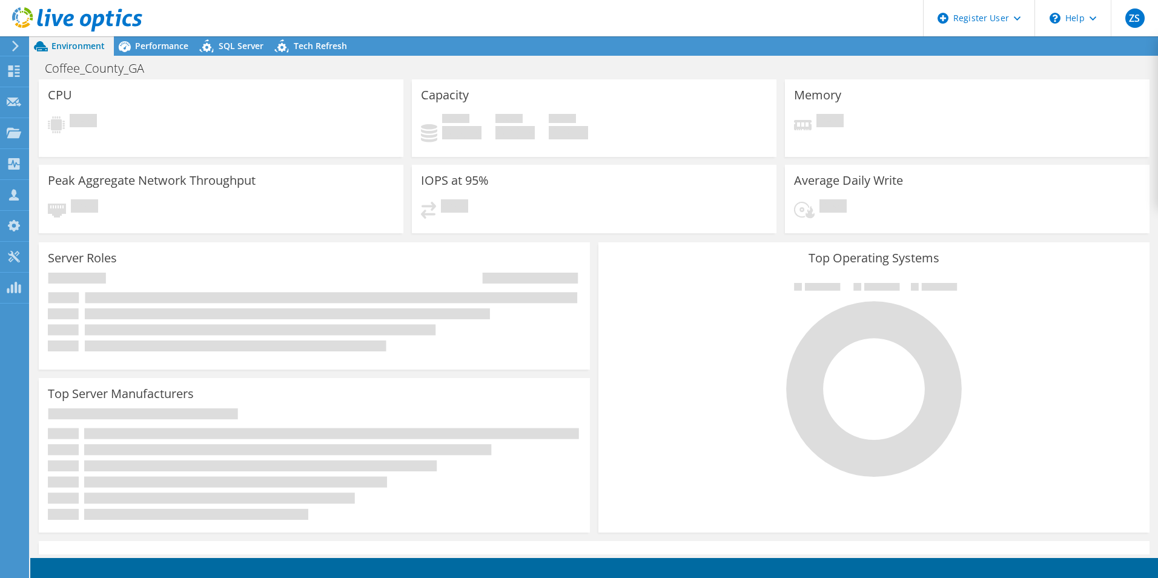  Describe the element at coordinates (1135, 18) in the screenshot. I see `span: ZS` at that location.